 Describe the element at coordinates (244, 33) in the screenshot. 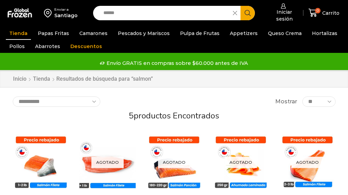

I see `a: Appetizers` at that location.